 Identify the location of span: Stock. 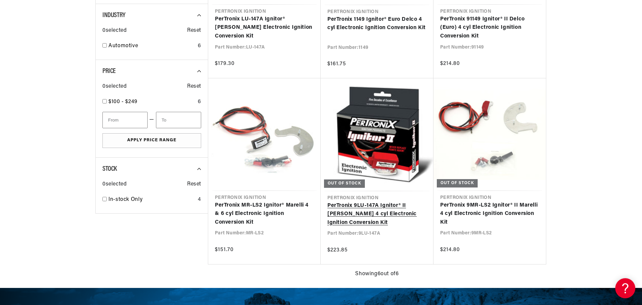
(109, 169).